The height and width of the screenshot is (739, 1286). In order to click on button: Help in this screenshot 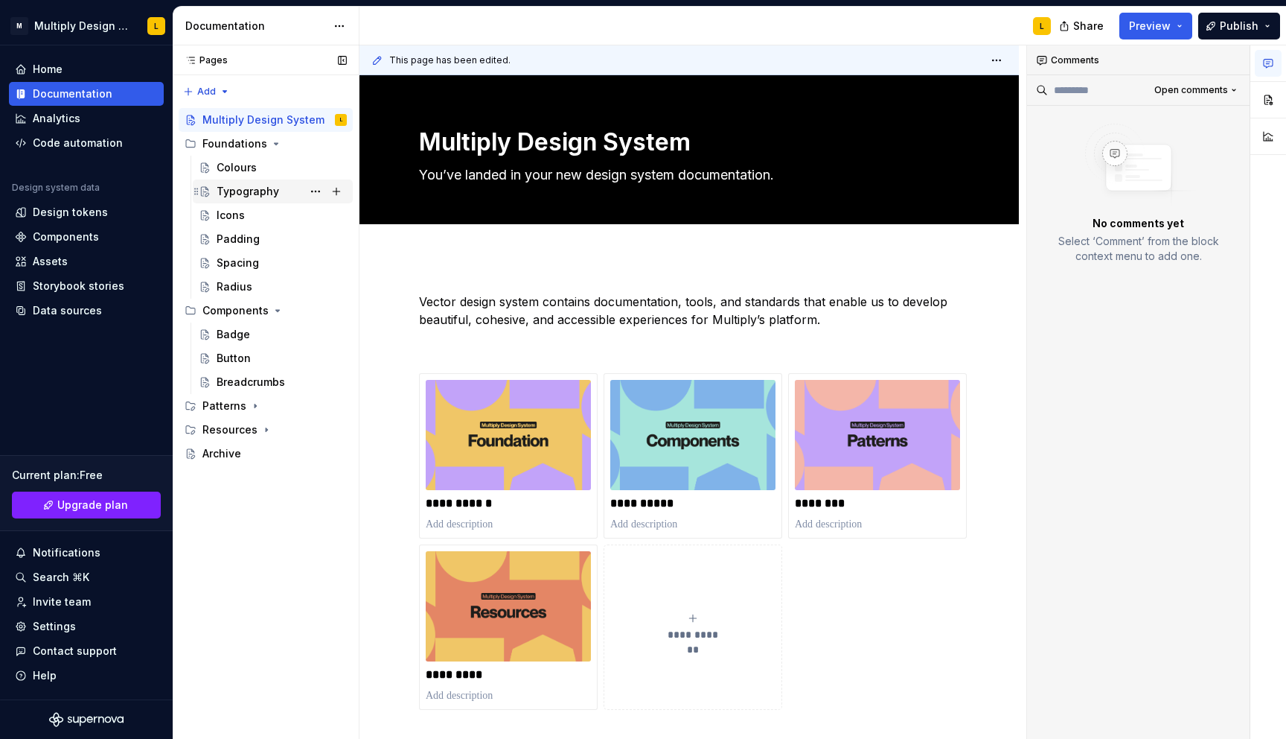, I will do `click(86, 675)`.